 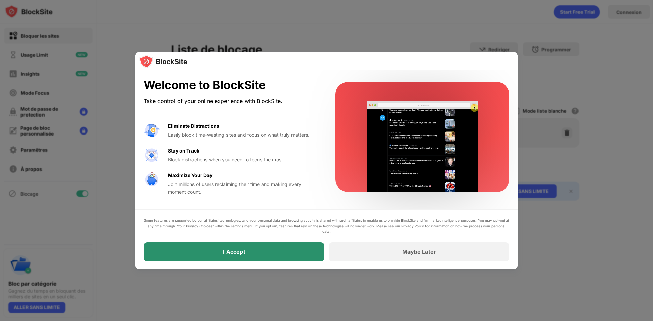 I want to click on div: Eliminate Distractions, so click(x=194, y=126).